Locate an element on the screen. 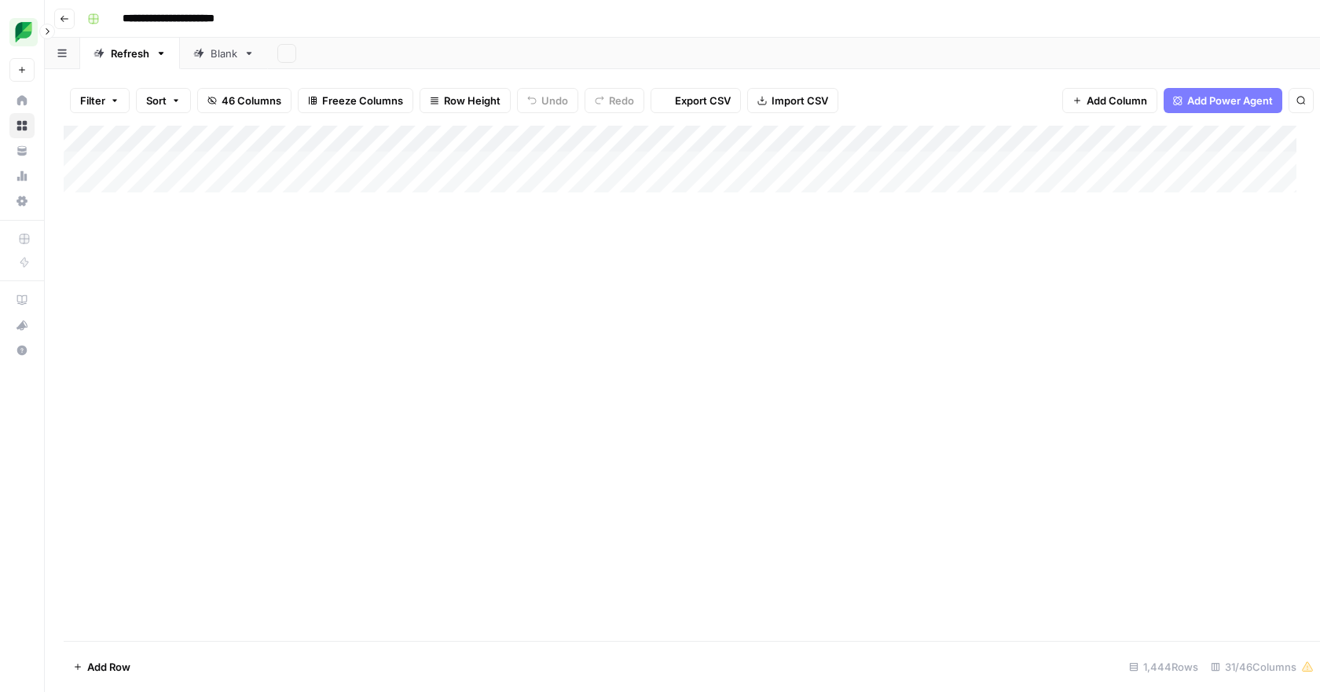 The height and width of the screenshot is (692, 1320). span: 46 Columns is located at coordinates (251, 101).